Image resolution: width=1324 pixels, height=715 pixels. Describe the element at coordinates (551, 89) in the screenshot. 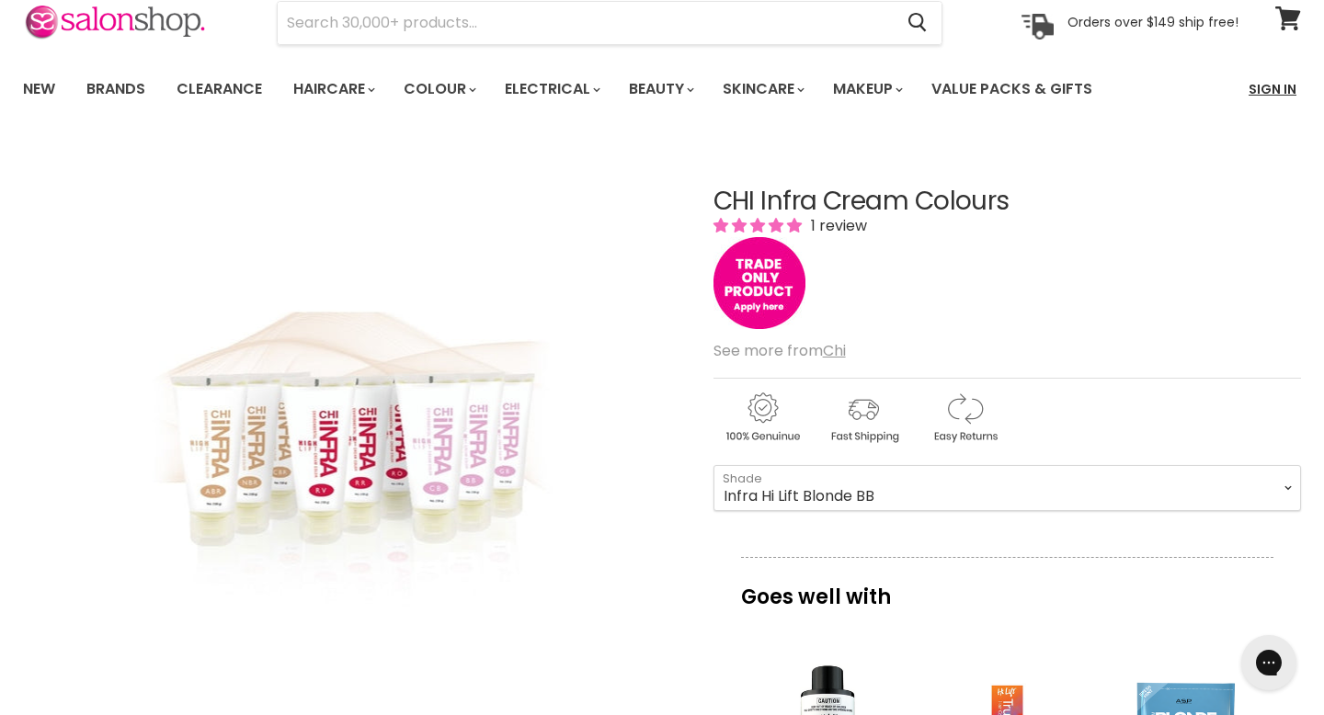

I see `a: Electrical` at that location.